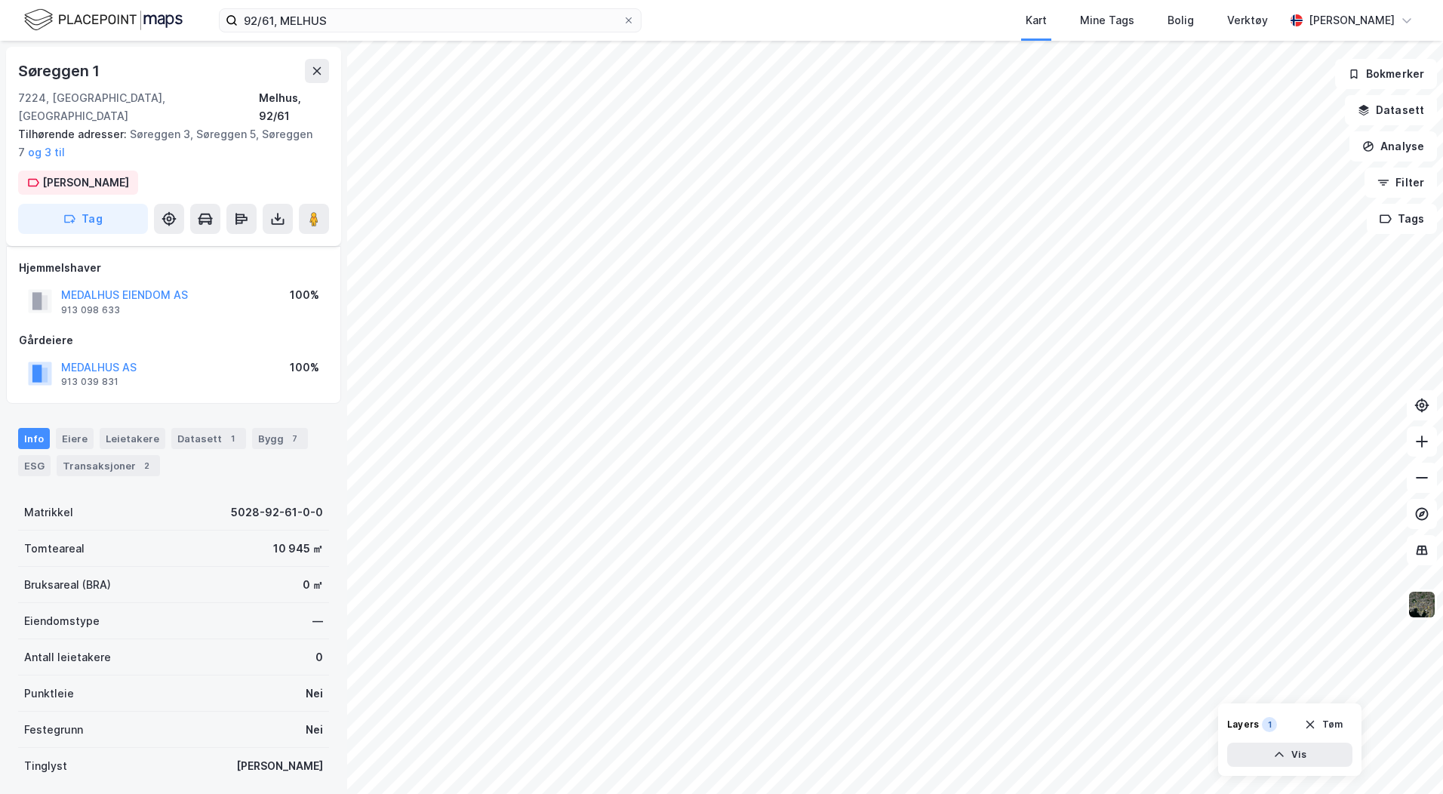 The width and height of the screenshot is (1443, 794). I want to click on div: Tinglyst, so click(45, 766).